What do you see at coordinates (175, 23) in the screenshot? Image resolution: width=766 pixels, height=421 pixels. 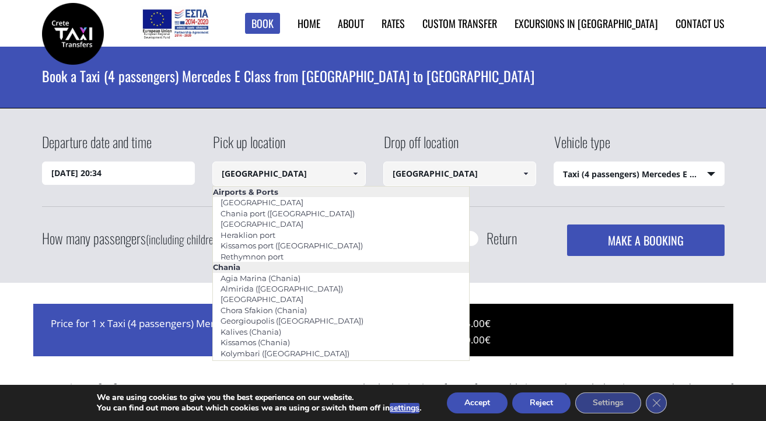 I see `img: e-bannersEUERDF180X90.jpg` at bounding box center [175, 23].